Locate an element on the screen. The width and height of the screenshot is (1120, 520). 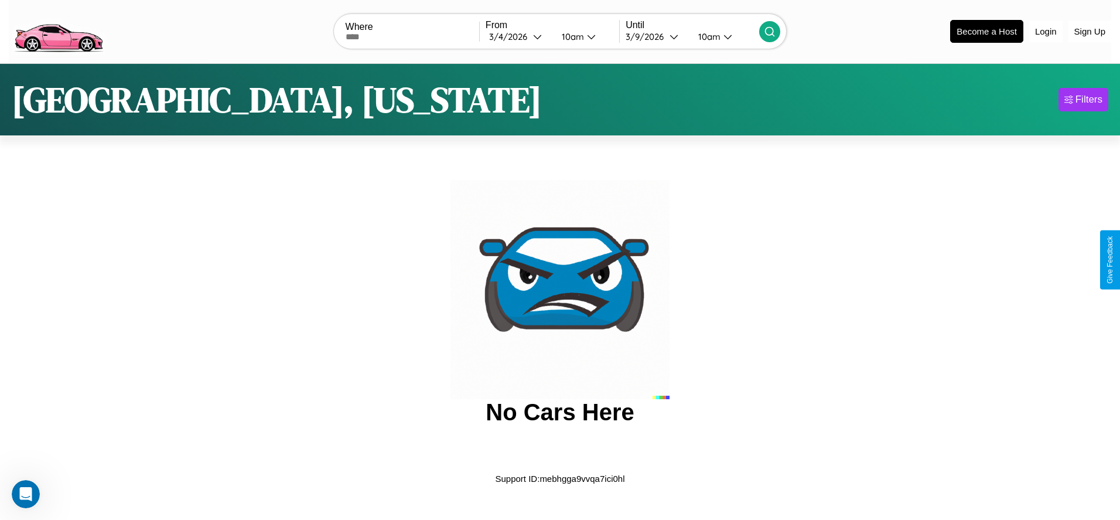
img: car is located at coordinates (560, 289).